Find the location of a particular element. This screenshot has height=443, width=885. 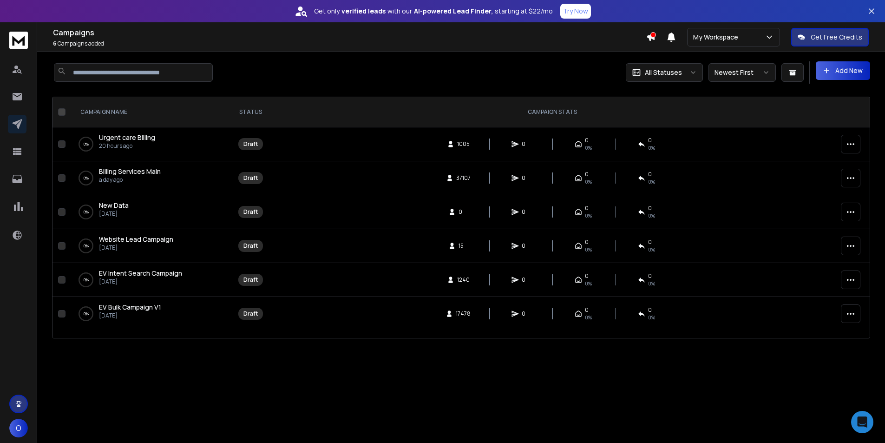

span: 1240 is located at coordinates (463, 280).